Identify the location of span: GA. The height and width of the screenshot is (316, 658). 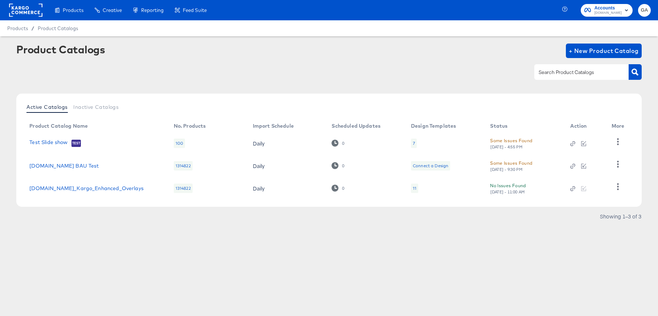
(644, 10).